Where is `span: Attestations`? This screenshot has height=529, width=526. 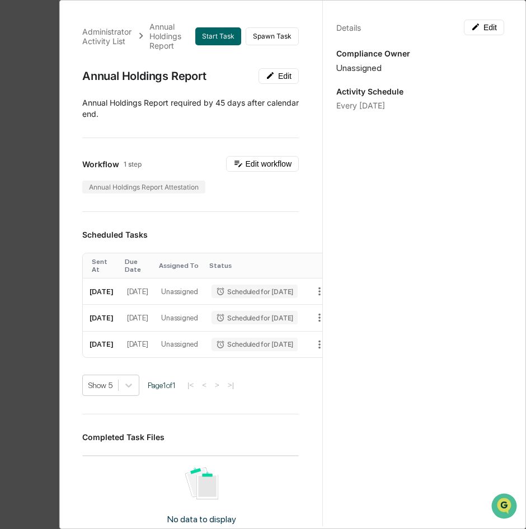 span: Attestations is located at coordinates (115, 147).